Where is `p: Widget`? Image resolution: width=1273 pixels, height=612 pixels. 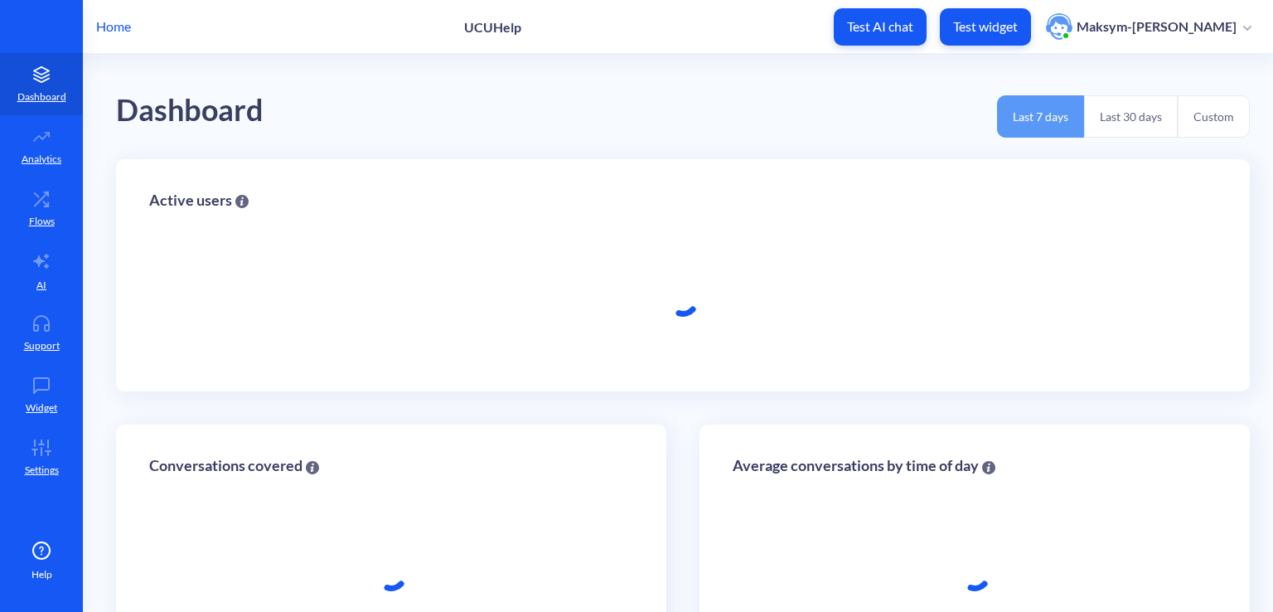
p: Widget is located at coordinates (41, 408).